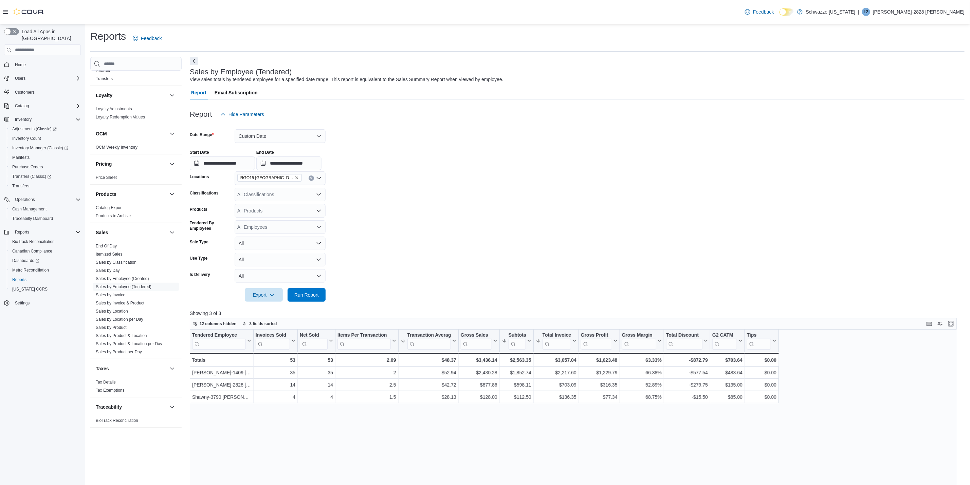  I want to click on a: Transfers, so click(104, 79).